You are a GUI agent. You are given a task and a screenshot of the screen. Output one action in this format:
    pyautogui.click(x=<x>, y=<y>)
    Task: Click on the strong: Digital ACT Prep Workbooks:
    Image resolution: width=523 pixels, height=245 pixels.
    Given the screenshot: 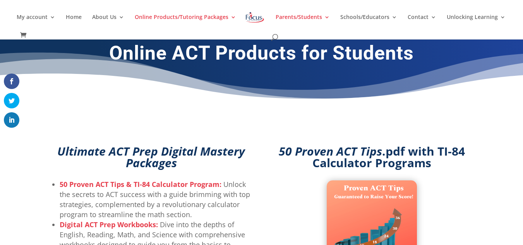 What is the action you would take?
    pyautogui.click(x=109, y=224)
    